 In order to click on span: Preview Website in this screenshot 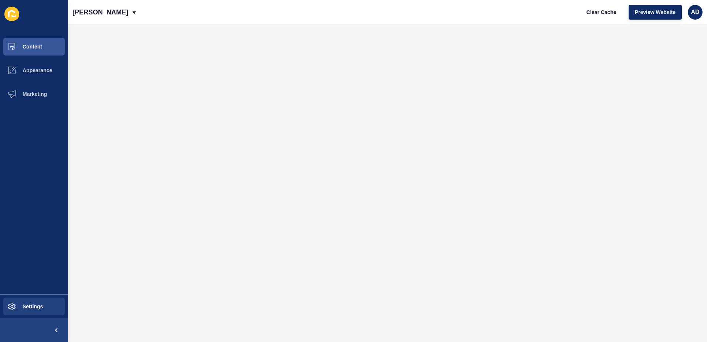, I will do `click(656, 12)`.